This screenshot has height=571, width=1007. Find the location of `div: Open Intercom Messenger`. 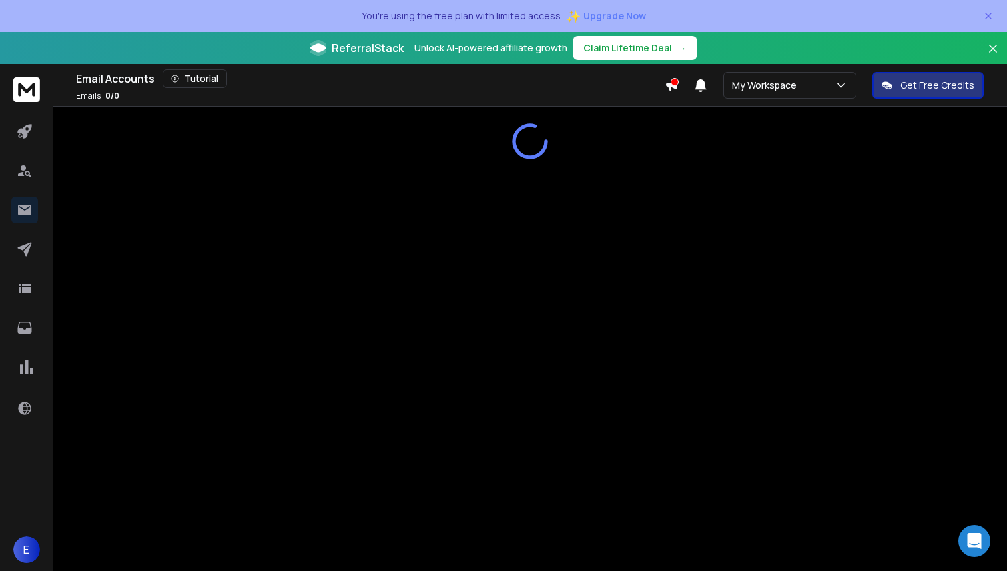

div: Open Intercom Messenger is located at coordinates (974, 541).